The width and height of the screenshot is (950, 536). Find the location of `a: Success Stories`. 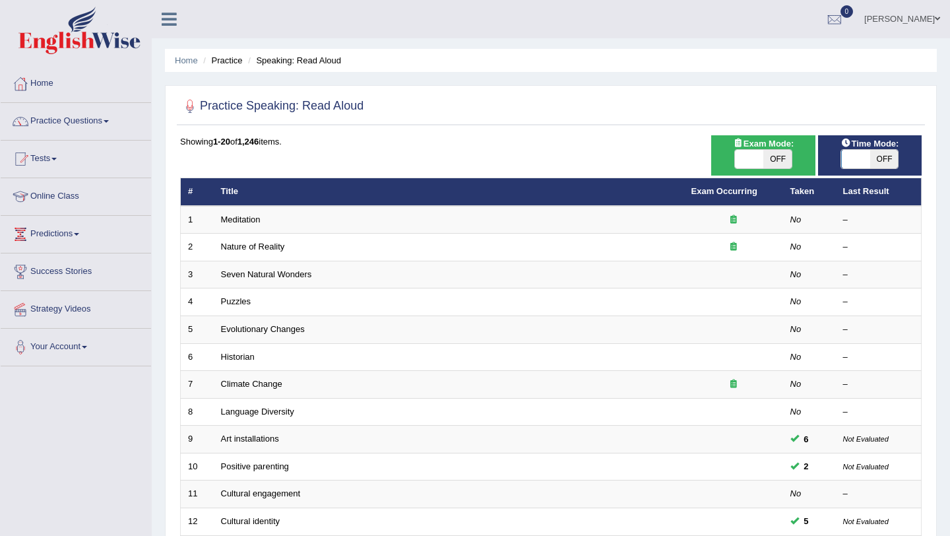

a: Success Stories is located at coordinates (76, 270).